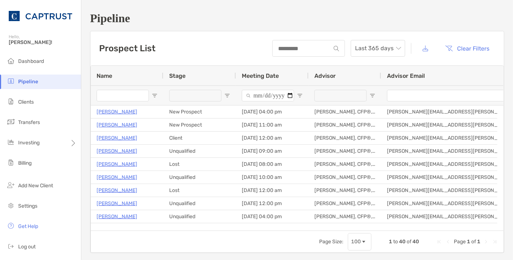 Image resolution: width=513 pixels, height=260 pixels. What do you see at coordinates (25, 163) in the screenshot?
I see `span: Billing` at bounding box center [25, 163].